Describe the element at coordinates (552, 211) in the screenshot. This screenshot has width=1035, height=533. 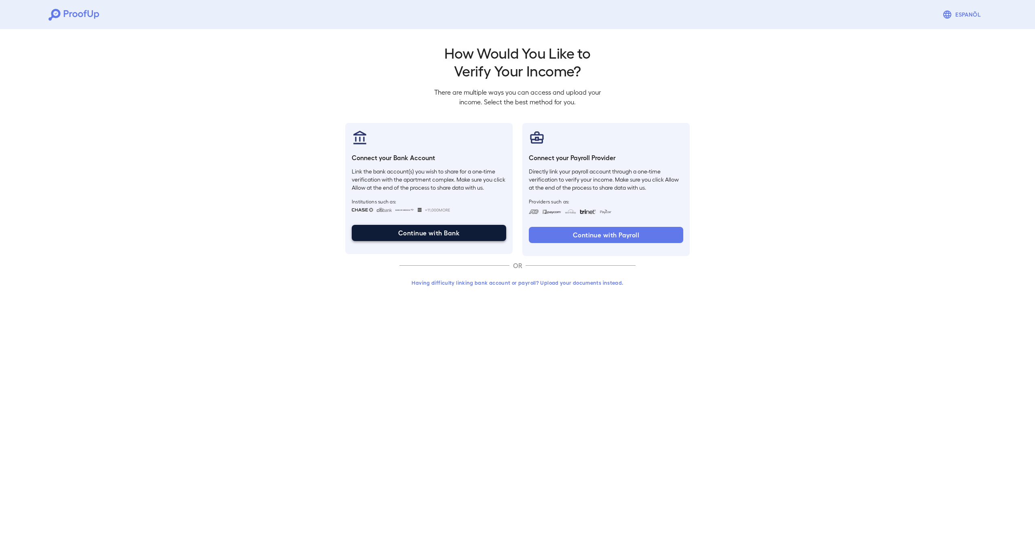
I see `img: paycom.svg` at that location.